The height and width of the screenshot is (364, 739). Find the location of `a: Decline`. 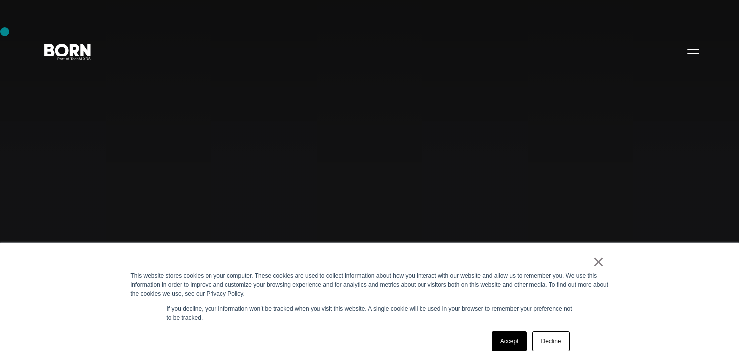

a: Decline is located at coordinates (551, 341).